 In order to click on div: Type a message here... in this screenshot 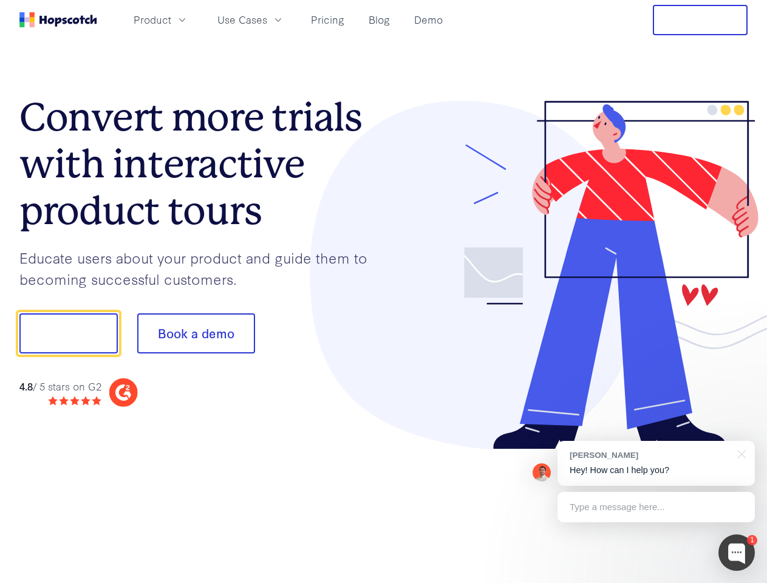, I will do `click(656, 507)`.